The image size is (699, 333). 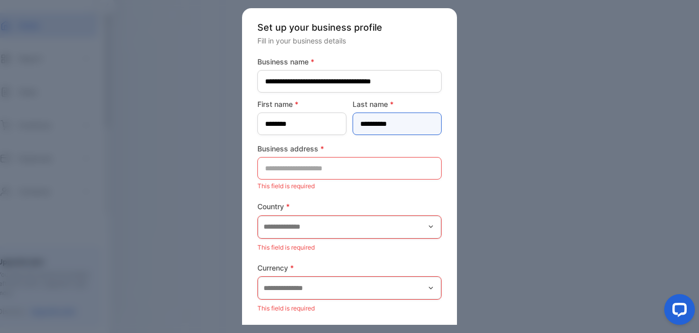 What do you see at coordinates (349, 206) in the screenshot?
I see `label: Country` at bounding box center [349, 206].